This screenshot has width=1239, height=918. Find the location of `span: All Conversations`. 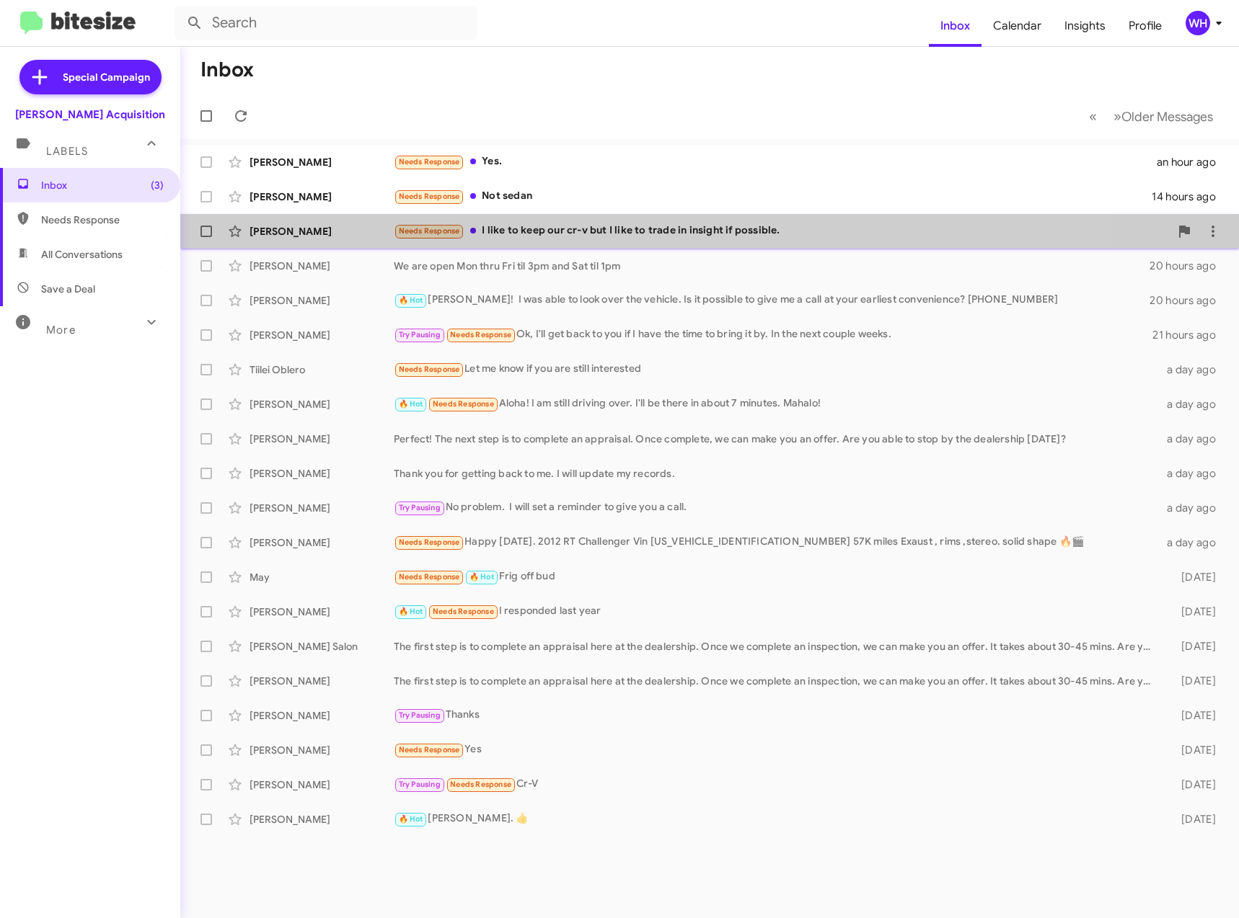

span: All Conversations is located at coordinates (81, 254).